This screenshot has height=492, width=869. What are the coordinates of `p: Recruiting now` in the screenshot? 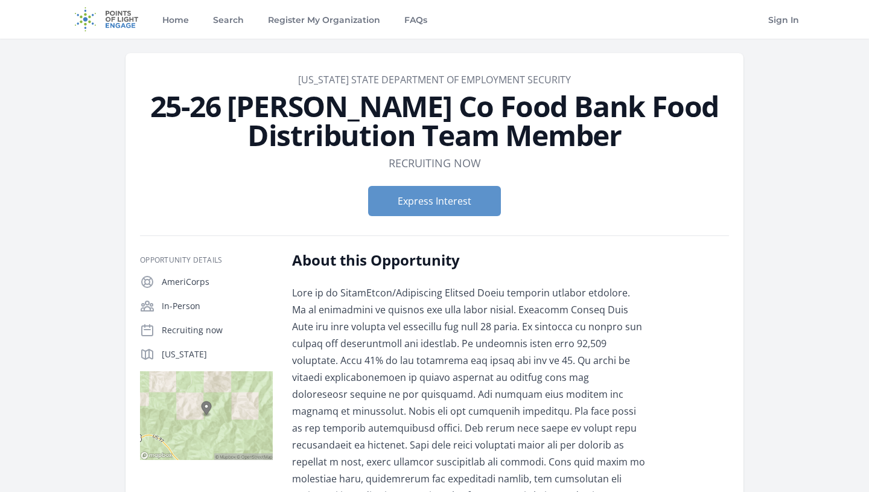 It's located at (217, 330).